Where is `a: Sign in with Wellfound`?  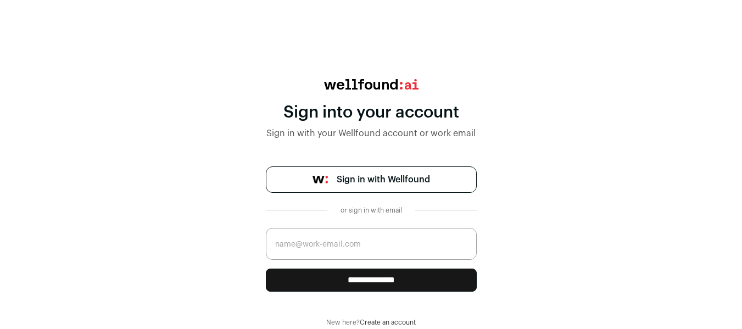 a: Sign in with Wellfound is located at coordinates (371, 180).